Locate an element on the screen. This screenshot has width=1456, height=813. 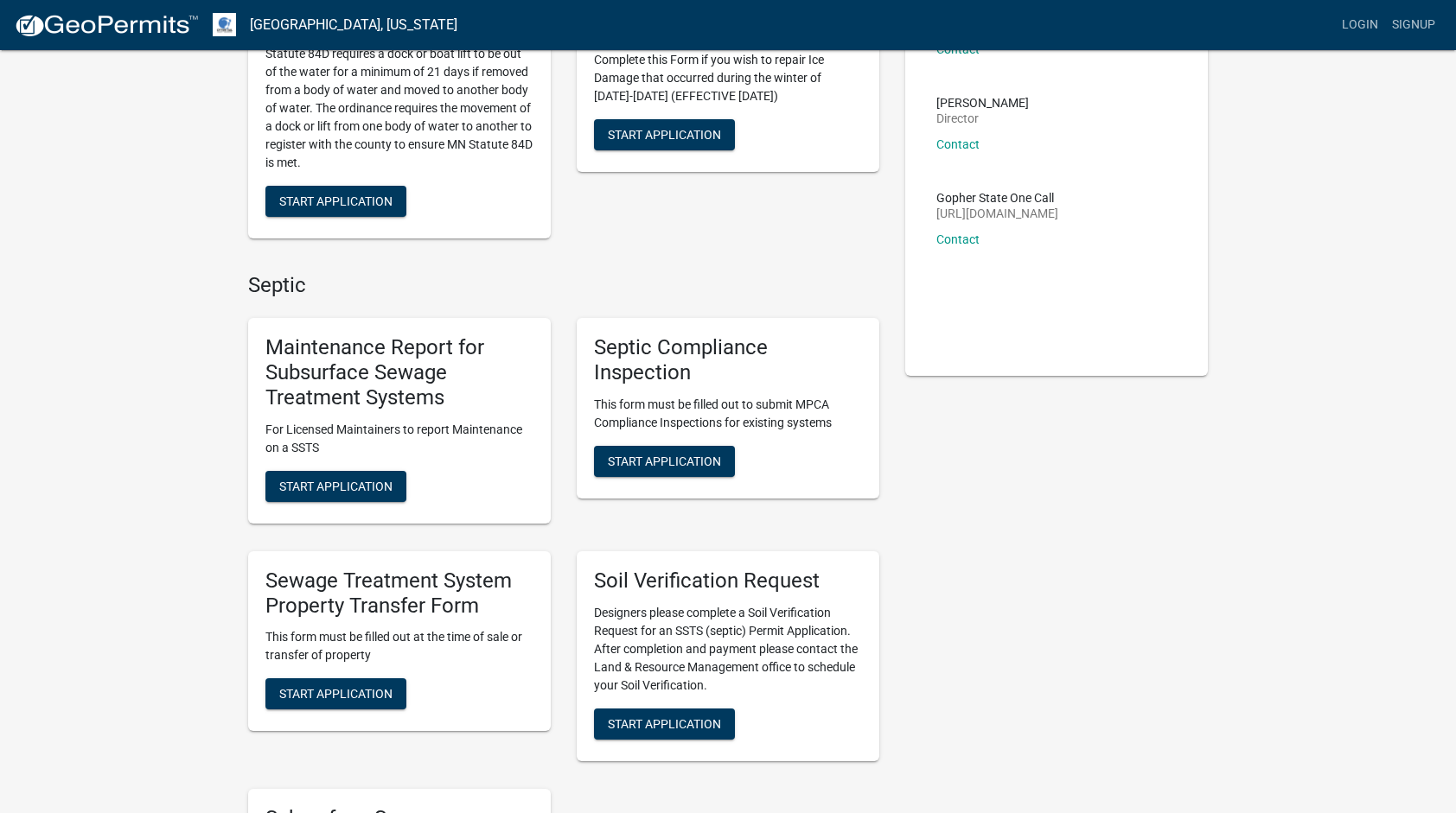
p: Director is located at coordinates (982, 118).